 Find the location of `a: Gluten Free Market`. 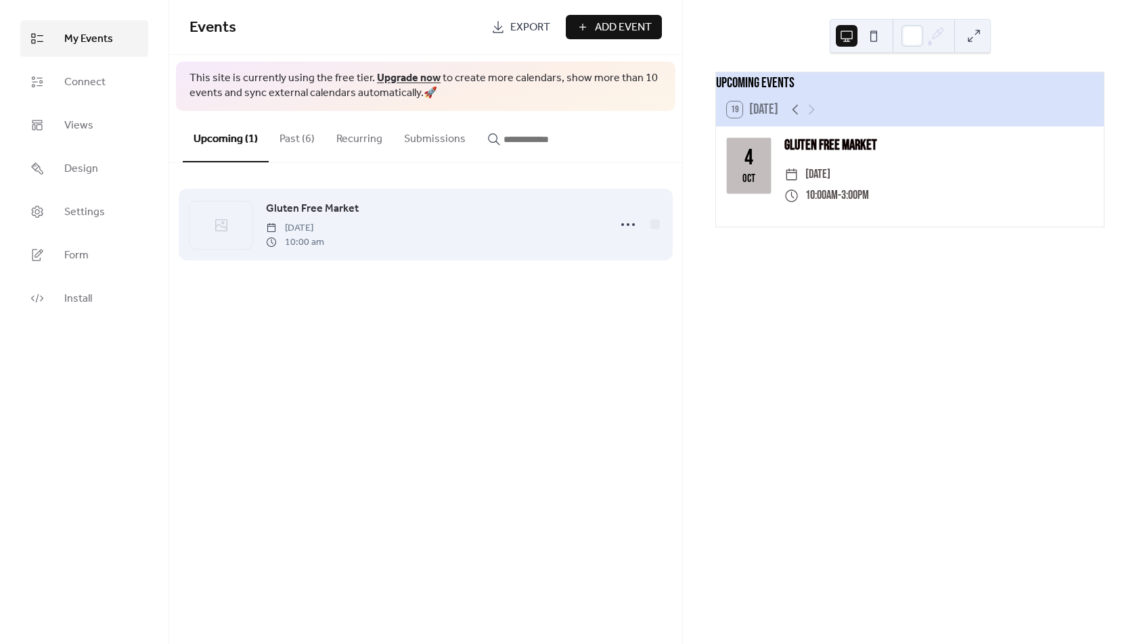

a: Gluten Free Market is located at coordinates (312, 209).